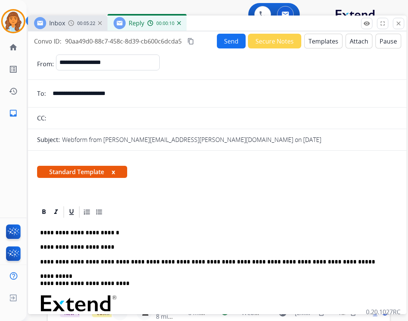  I want to click on mat-icon: close, so click(398, 23).